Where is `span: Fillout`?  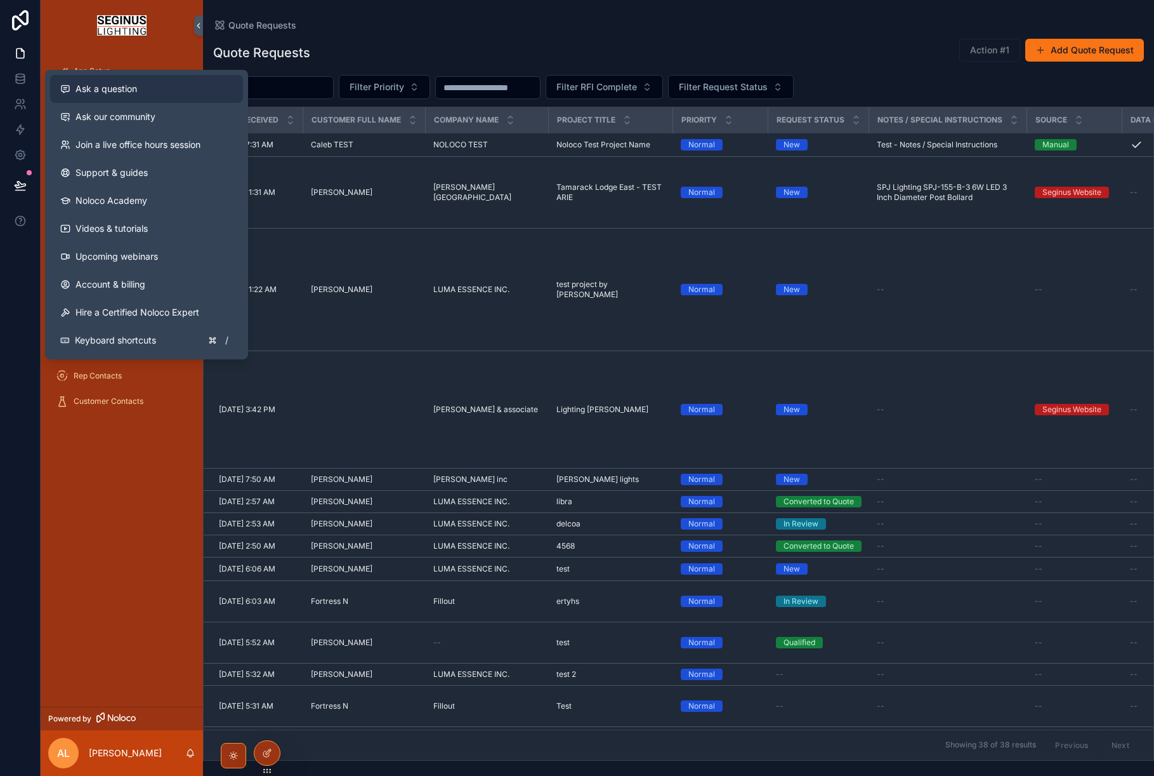
span: Fillout is located at coordinates (444, 601).